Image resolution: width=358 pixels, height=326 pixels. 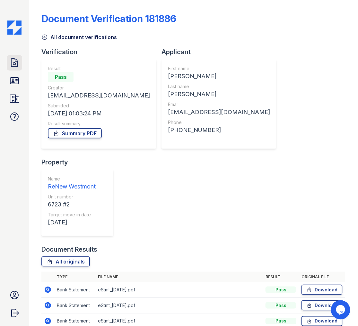 I want to click on th: Result, so click(x=281, y=277).